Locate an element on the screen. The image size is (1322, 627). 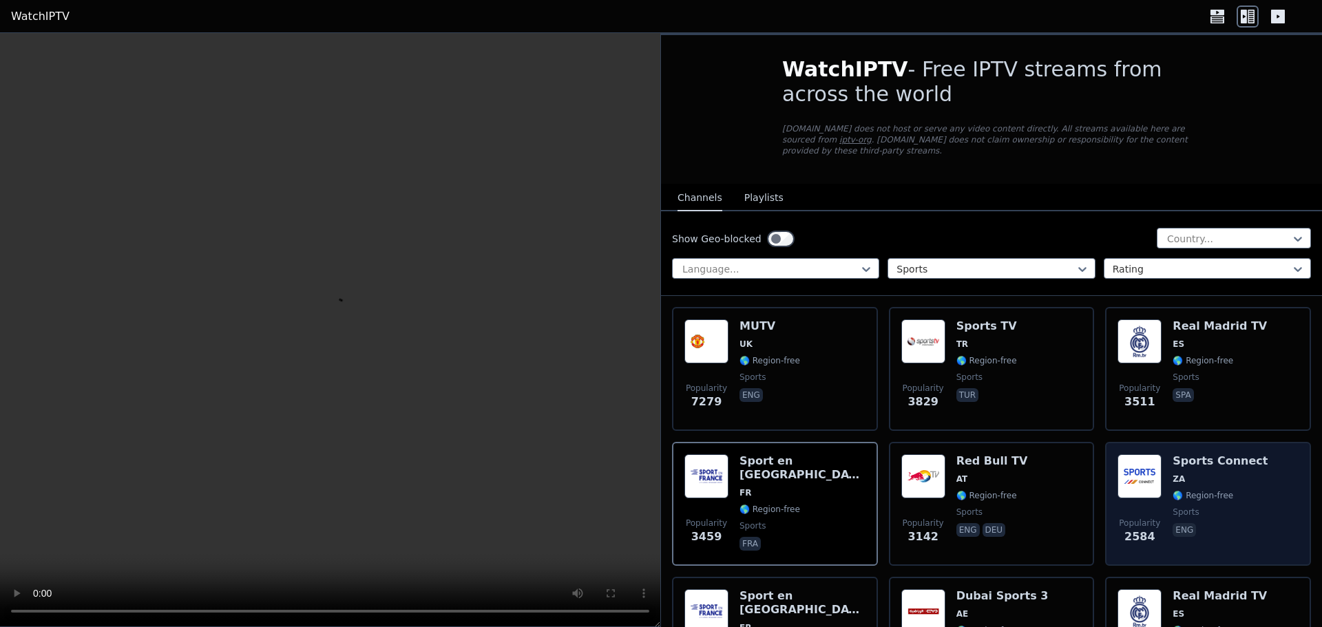
span: TR is located at coordinates (962, 344).